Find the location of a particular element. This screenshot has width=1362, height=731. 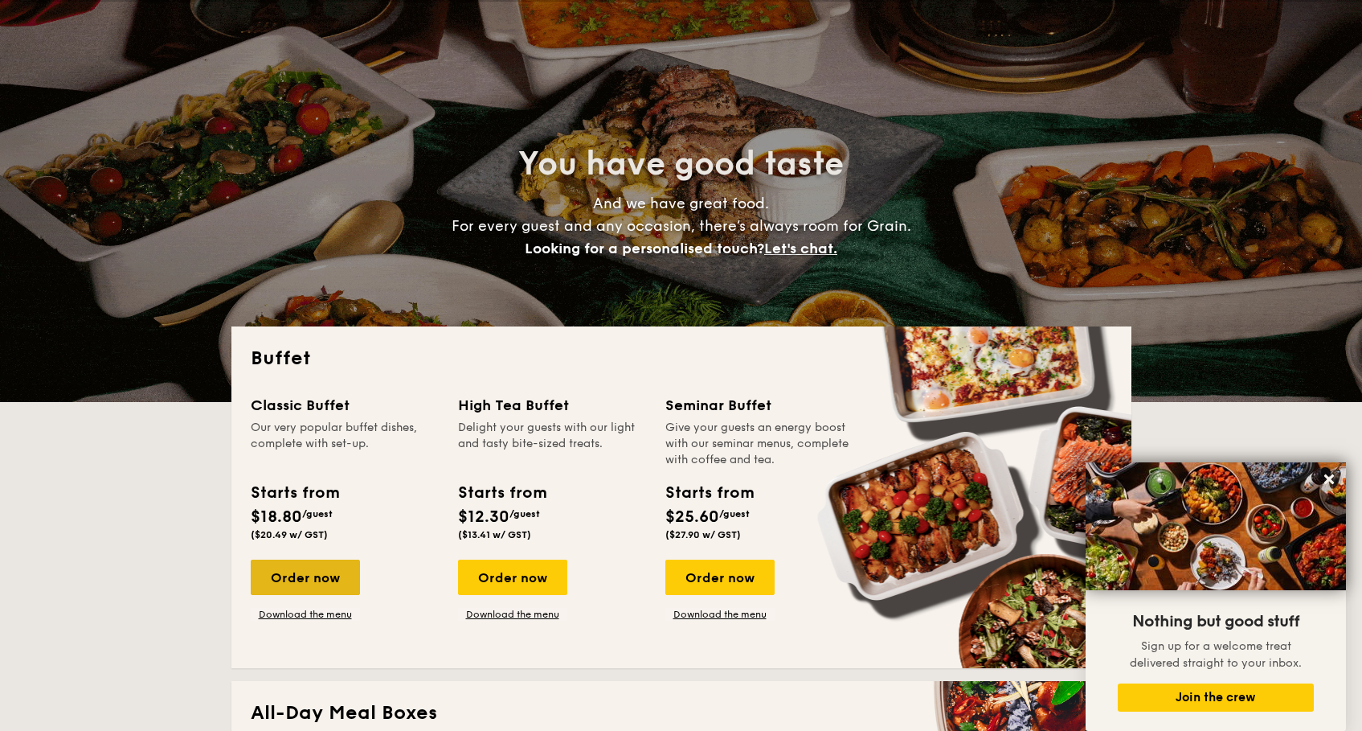

span: Let's chat. is located at coordinates (801, 248).